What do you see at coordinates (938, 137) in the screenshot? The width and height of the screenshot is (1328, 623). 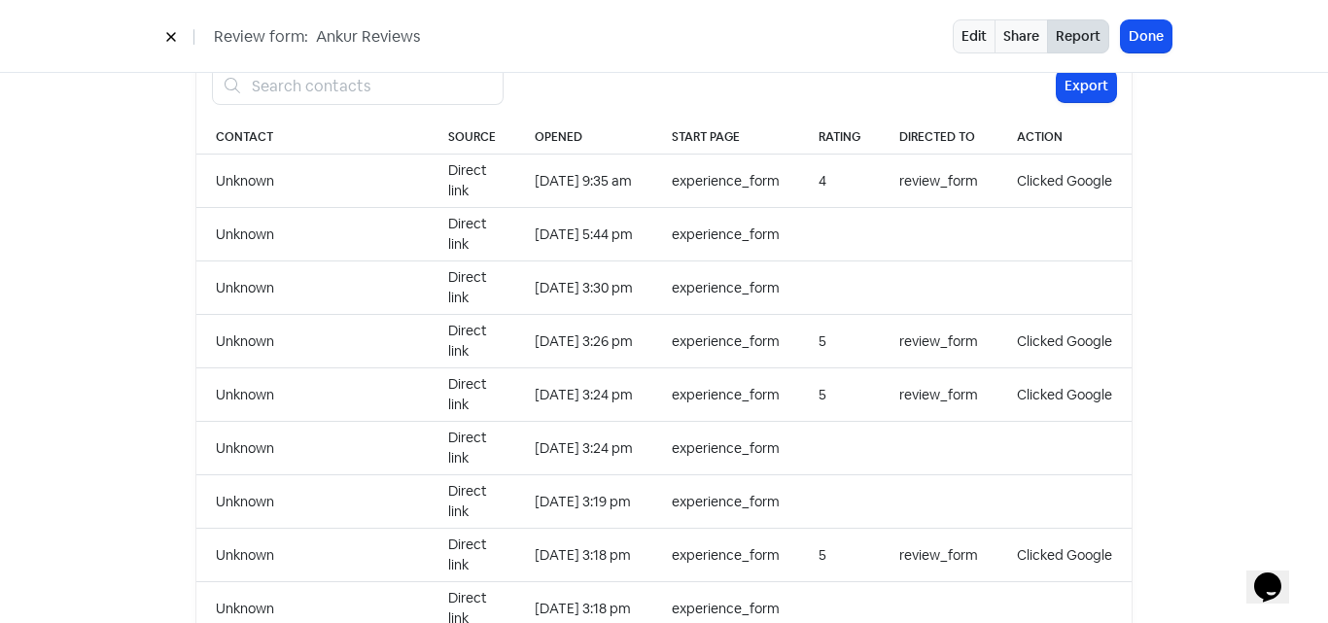 I see `th: Directed to` at bounding box center [938, 137].